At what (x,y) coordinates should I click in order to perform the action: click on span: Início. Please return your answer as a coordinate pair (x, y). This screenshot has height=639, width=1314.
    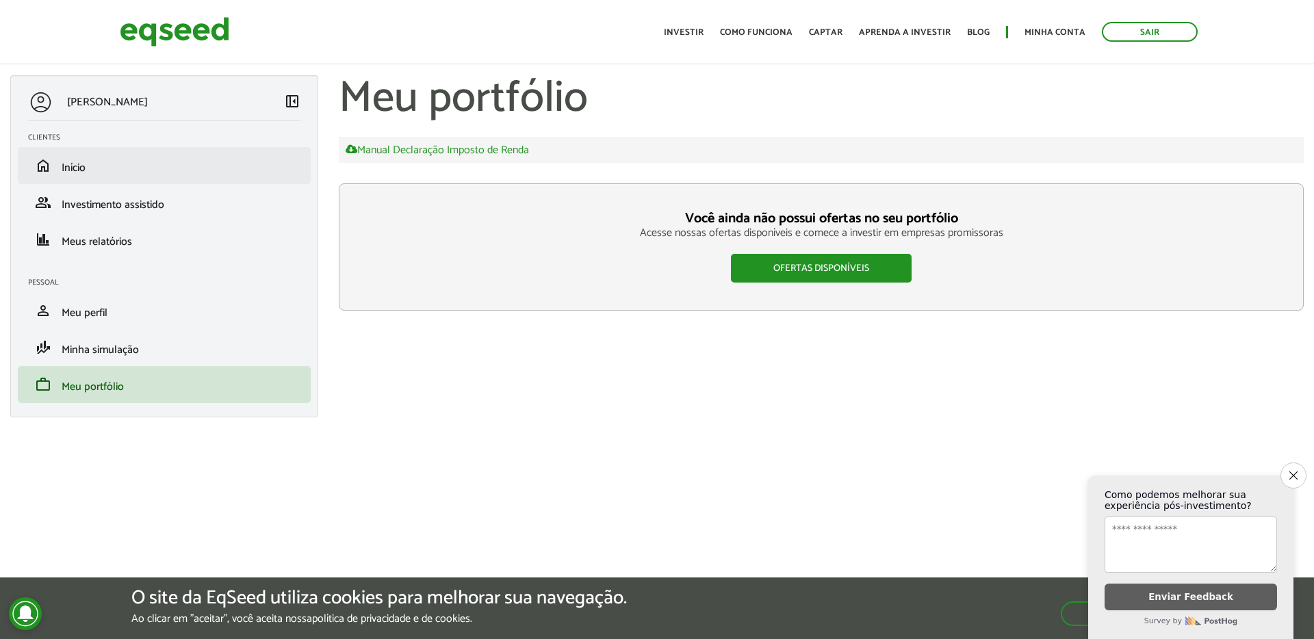
    Looking at the image, I should click on (73, 168).